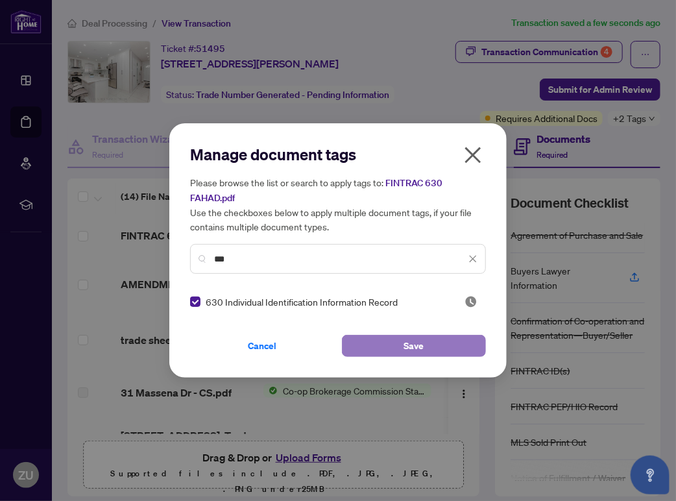  I want to click on button: Open asap, so click(650, 475).